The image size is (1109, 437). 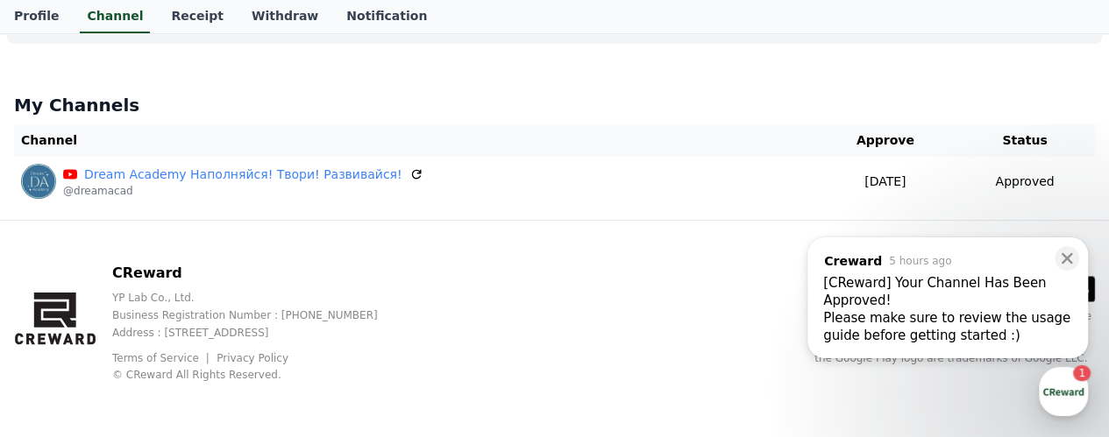 I want to click on a: Home, so click(x=60, y=314).